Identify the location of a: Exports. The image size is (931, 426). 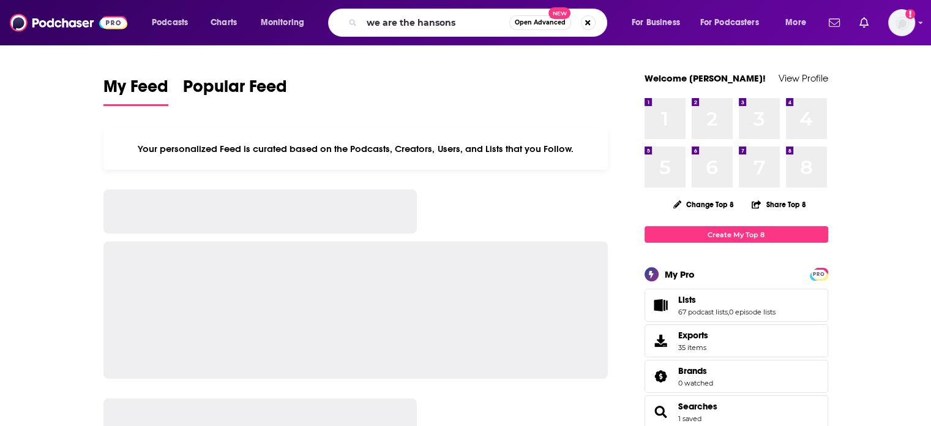
(737, 340).